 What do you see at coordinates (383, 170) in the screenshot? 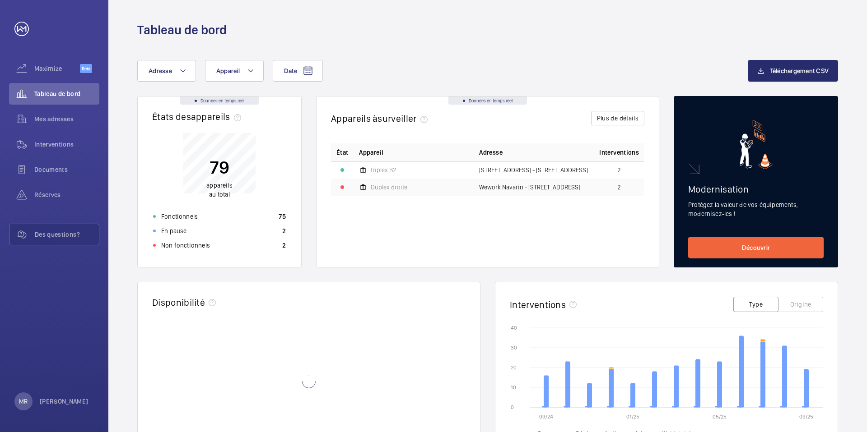
I see `span: triplex B2` at bounding box center [383, 170].